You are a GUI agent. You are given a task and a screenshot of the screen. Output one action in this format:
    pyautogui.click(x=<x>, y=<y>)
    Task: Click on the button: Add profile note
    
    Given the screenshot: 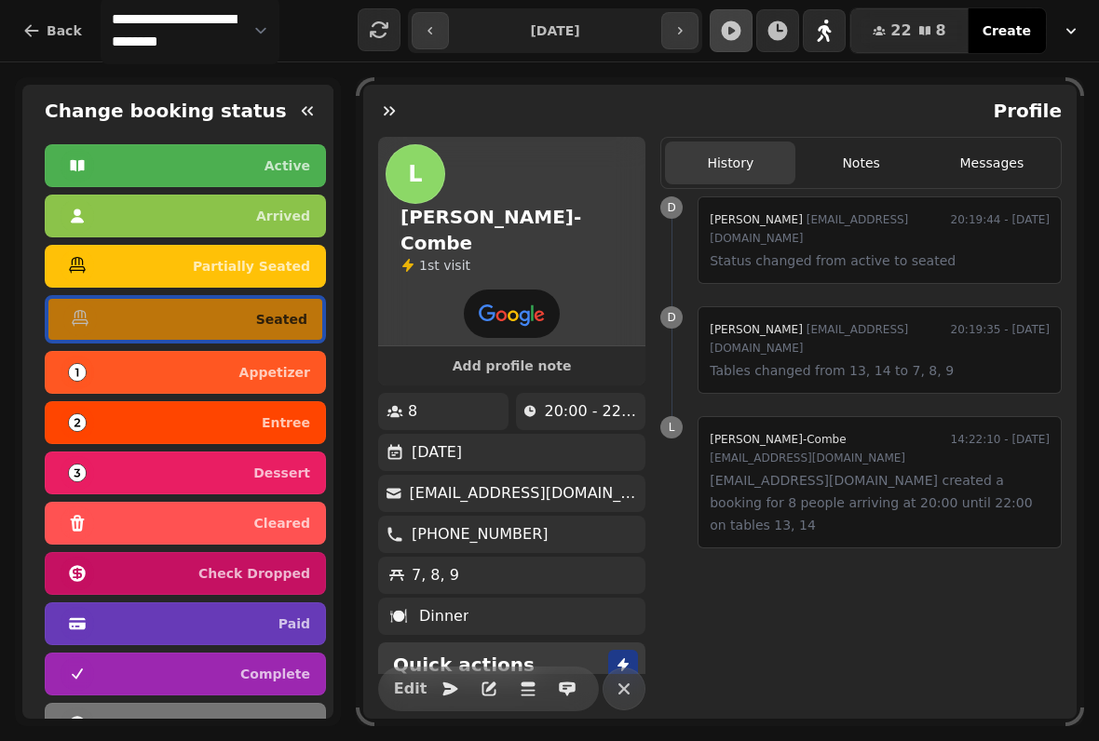 What is the action you would take?
    pyautogui.click(x=511, y=366)
    